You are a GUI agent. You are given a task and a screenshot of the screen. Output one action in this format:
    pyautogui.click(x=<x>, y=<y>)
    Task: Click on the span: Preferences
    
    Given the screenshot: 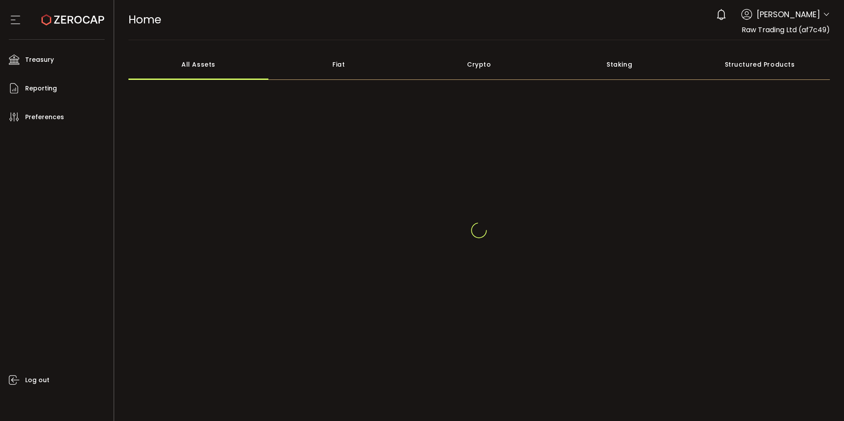 What is the action you would take?
    pyautogui.click(x=45, y=117)
    